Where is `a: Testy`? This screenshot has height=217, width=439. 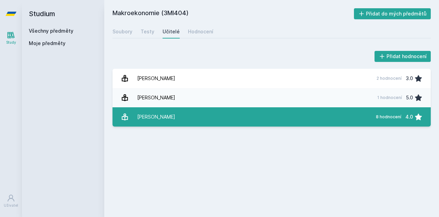 a: Testy is located at coordinates (148, 32).